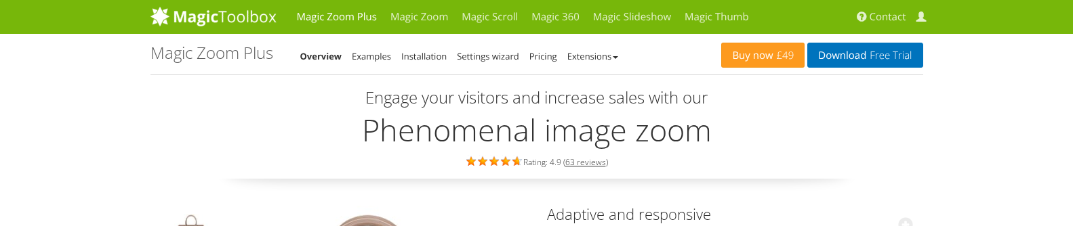  Describe the element at coordinates (865, 55) in the screenshot. I see `a: DownloadFree Trial` at that location.